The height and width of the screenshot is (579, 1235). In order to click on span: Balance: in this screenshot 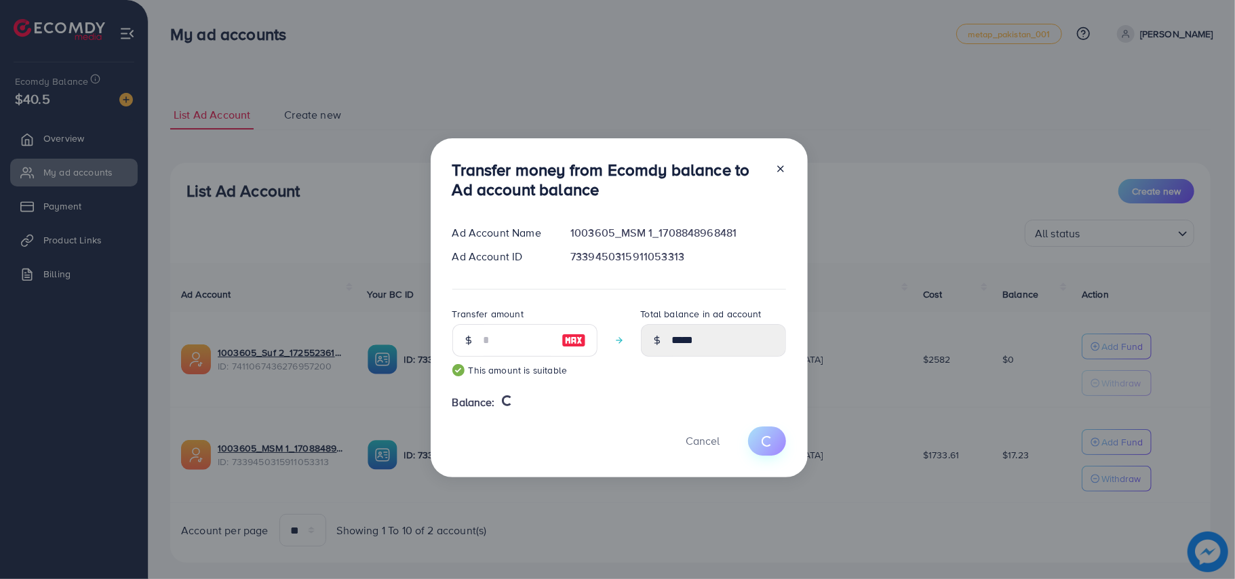, I will do `click(473, 402)`.